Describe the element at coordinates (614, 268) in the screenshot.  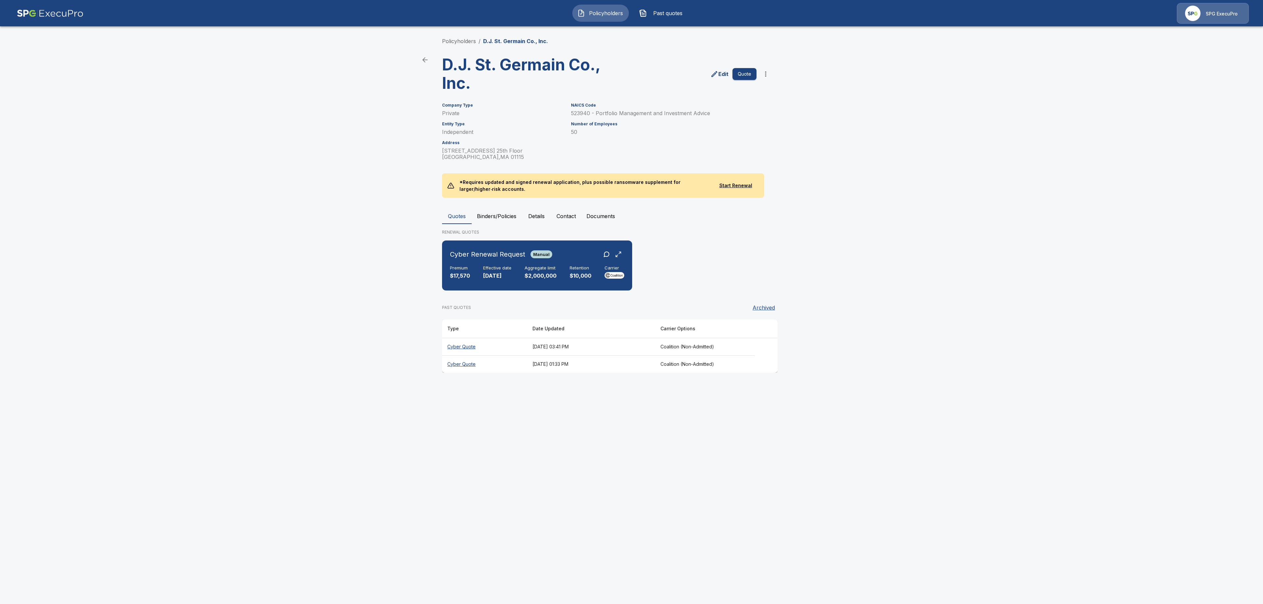
I see `h6: Carrier` at that location.